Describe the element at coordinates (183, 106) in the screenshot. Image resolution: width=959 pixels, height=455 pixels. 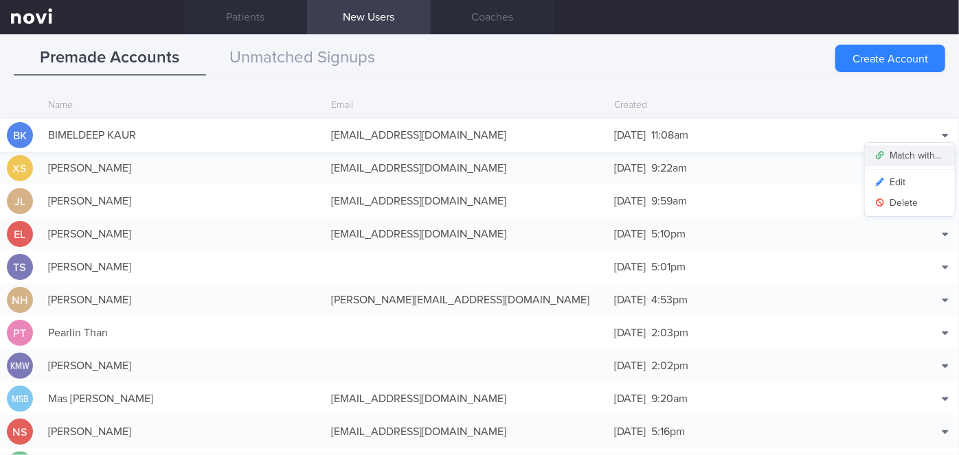
I see `div: Name` at that location.